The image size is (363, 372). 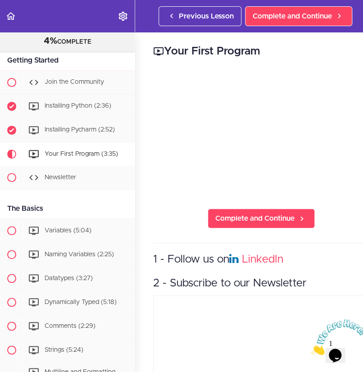 What do you see at coordinates (80, 130) in the screenshot?
I see `span: Installing Pycharm (2:52)` at bounding box center [80, 130].